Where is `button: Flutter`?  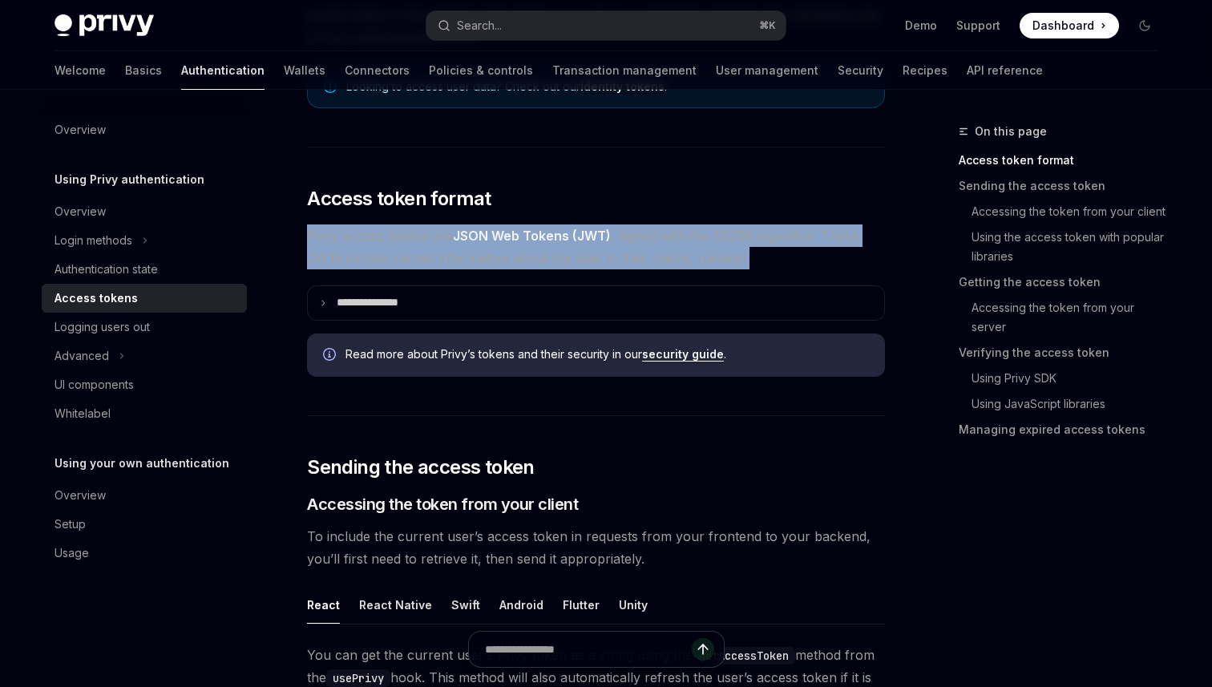
button: Flutter is located at coordinates (581, 605).